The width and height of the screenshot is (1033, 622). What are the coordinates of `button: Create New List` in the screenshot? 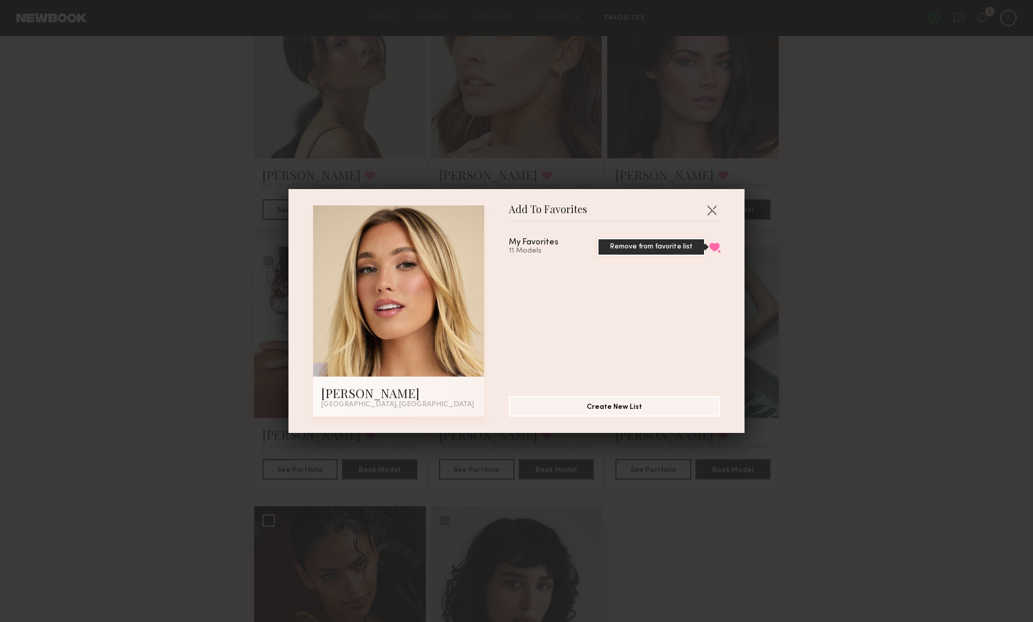 It's located at (615, 406).